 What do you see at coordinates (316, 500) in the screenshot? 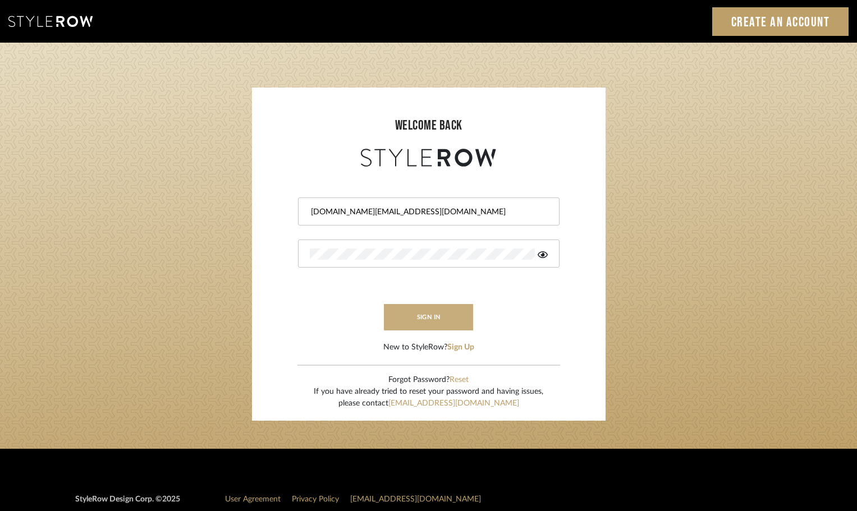
I see `a: Privacy Policy` at bounding box center [316, 500].